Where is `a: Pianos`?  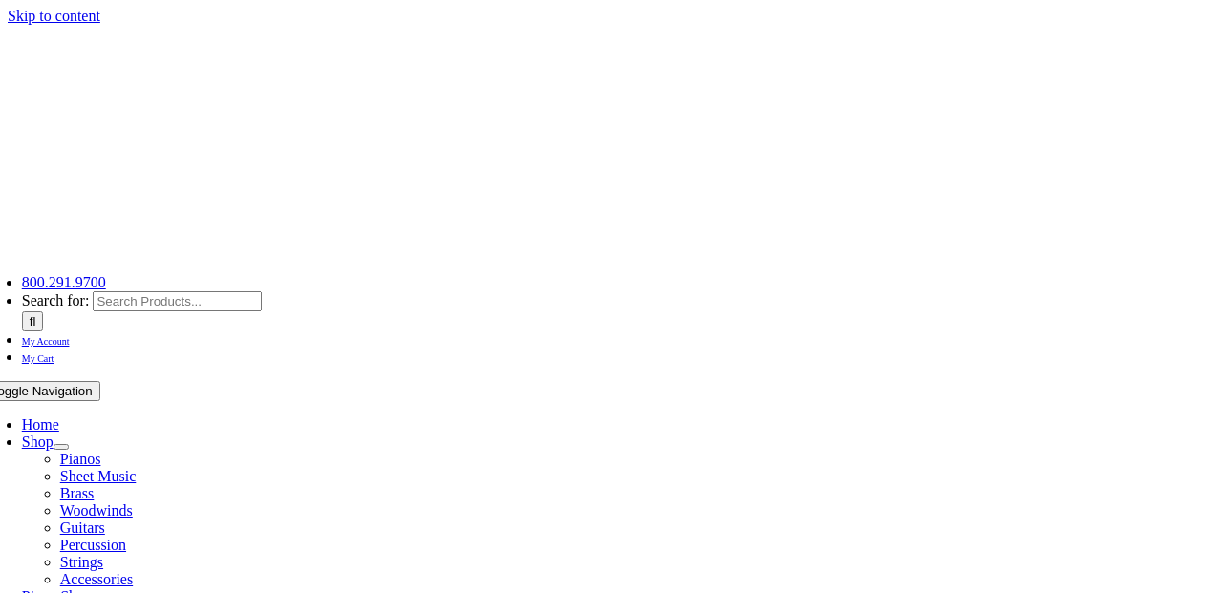
a: Pianos is located at coordinates (80, 459).